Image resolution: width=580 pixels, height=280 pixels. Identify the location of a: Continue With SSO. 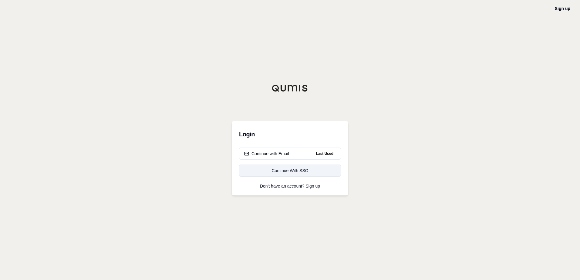
(290, 171).